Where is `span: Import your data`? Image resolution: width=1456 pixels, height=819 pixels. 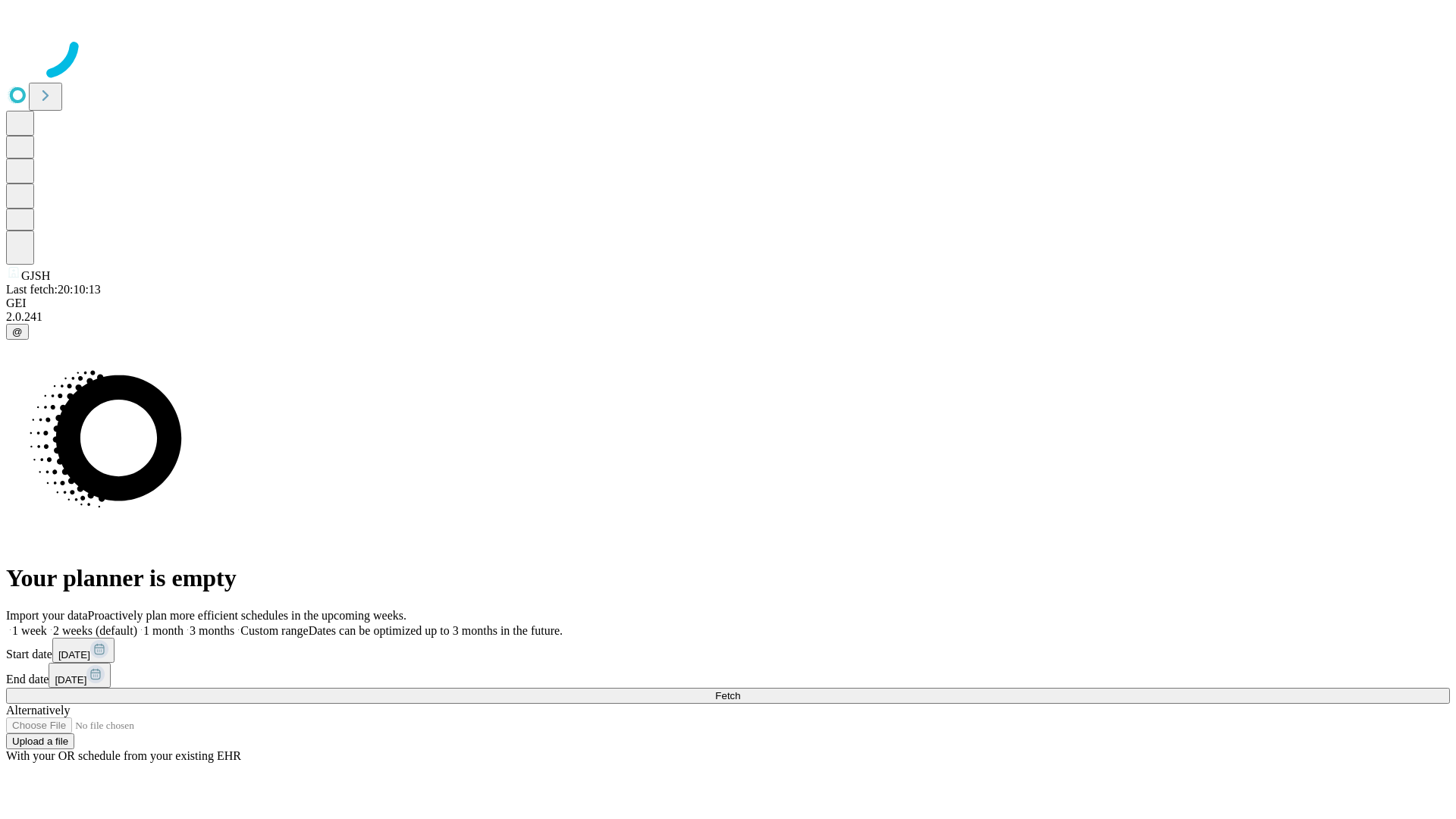 span: Import your data is located at coordinates (47, 615).